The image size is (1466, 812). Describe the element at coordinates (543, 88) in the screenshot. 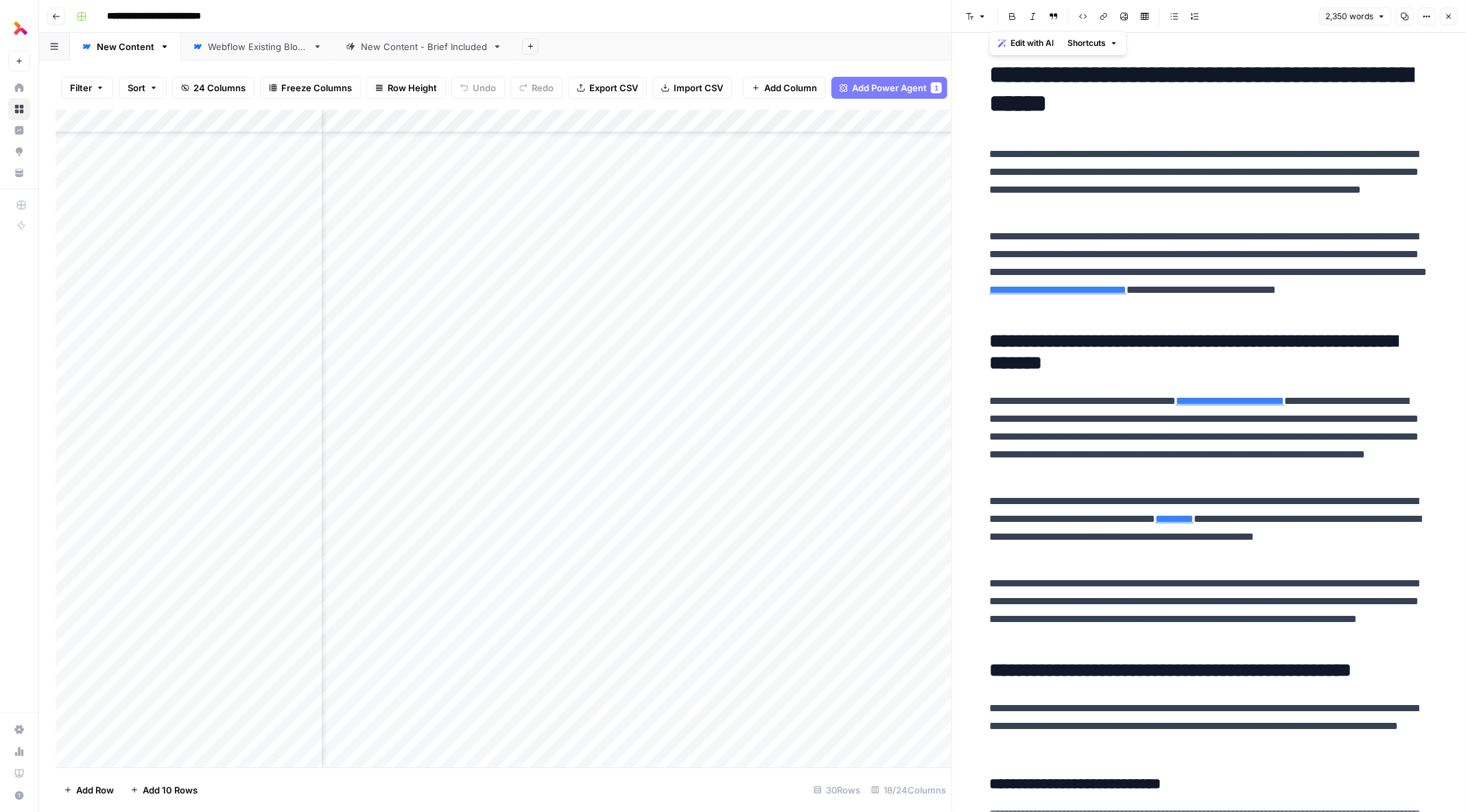

I see `span: Redo` at that location.